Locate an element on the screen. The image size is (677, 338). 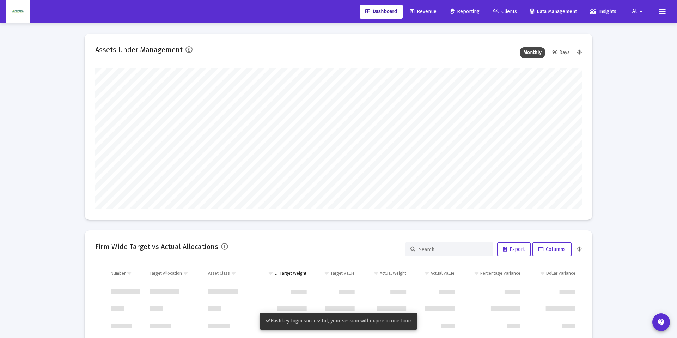
div: Actual Weight is located at coordinates (393, 273).